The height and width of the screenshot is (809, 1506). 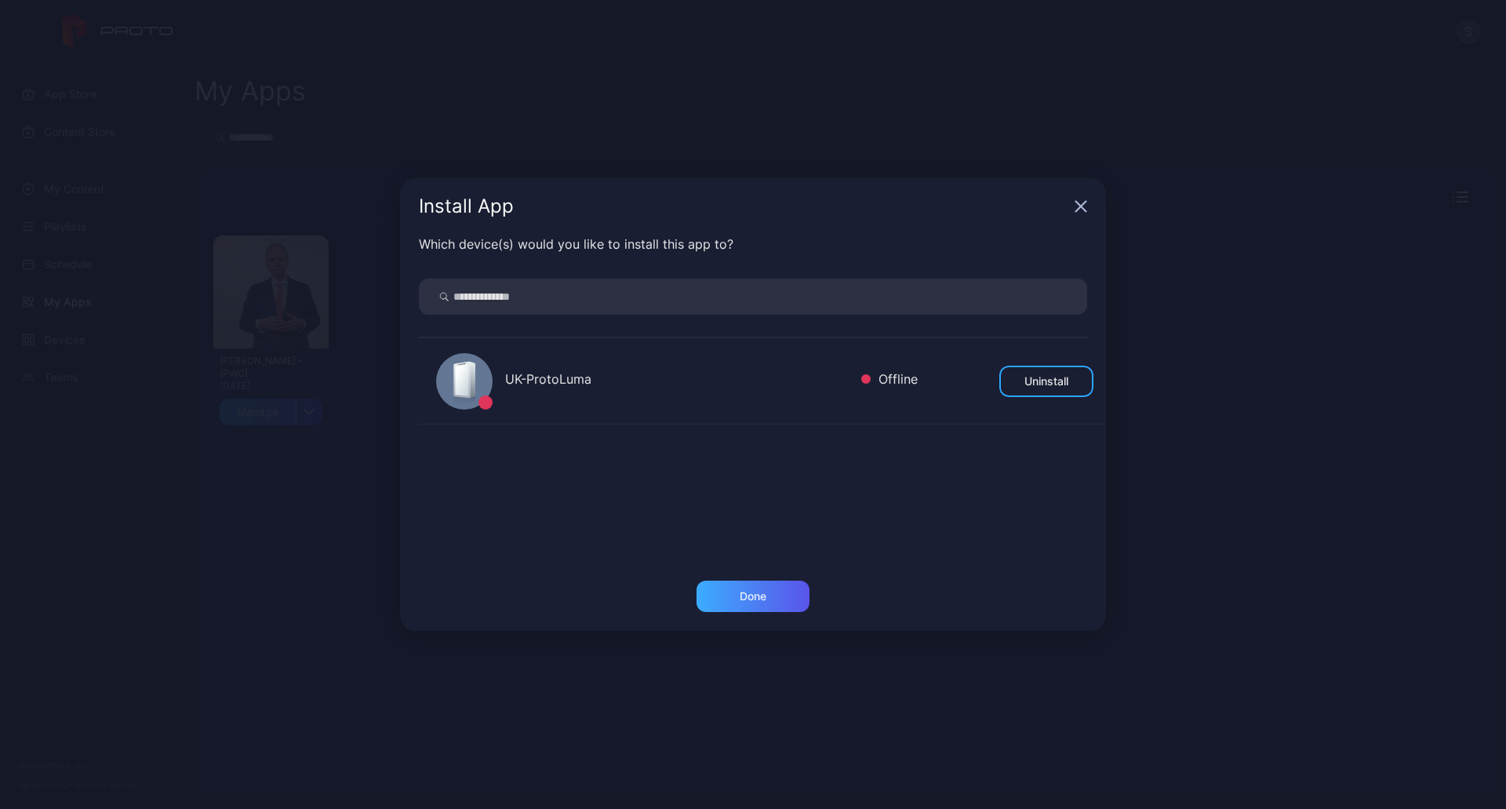 I want to click on div: Install App, so click(x=744, y=206).